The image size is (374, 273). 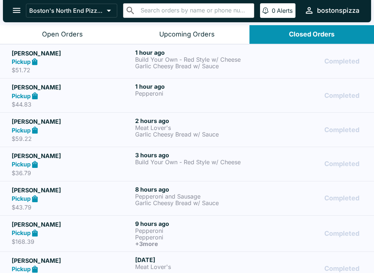 What do you see at coordinates (195, 11) in the screenshot?
I see `input: Search orders by name or phone number` at bounding box center [195, 11].